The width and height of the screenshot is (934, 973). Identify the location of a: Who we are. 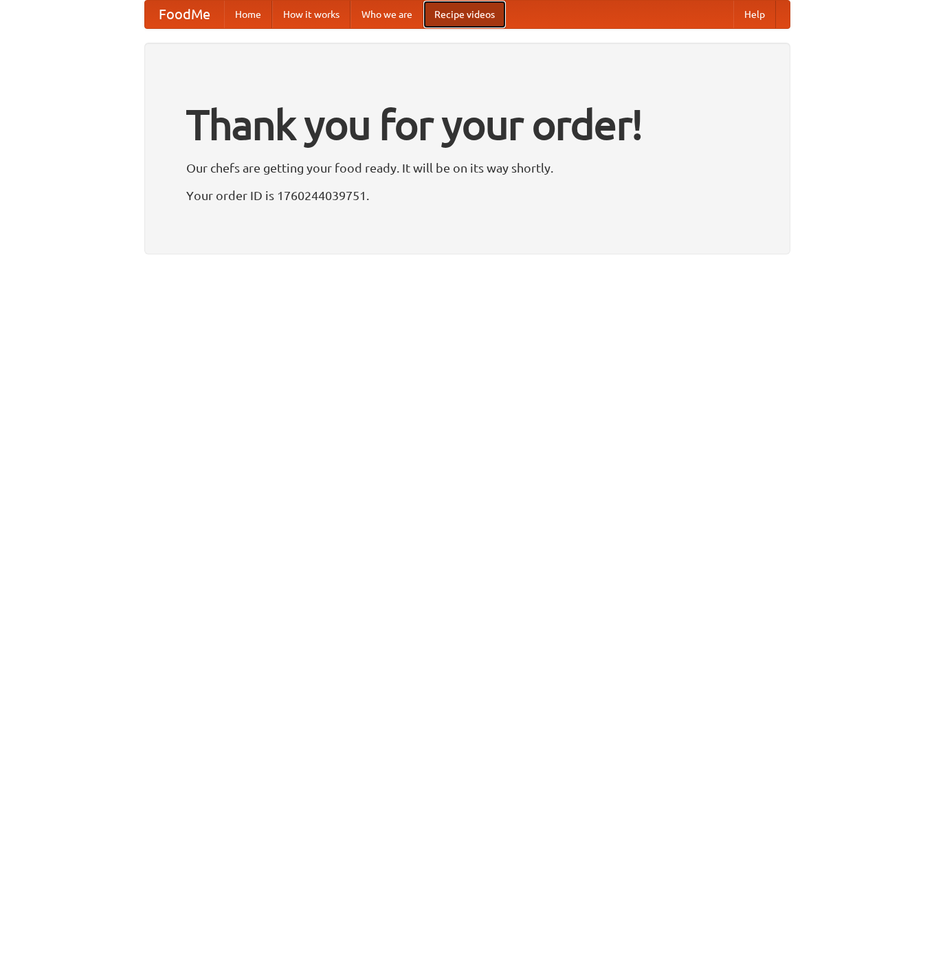
(387, 14).